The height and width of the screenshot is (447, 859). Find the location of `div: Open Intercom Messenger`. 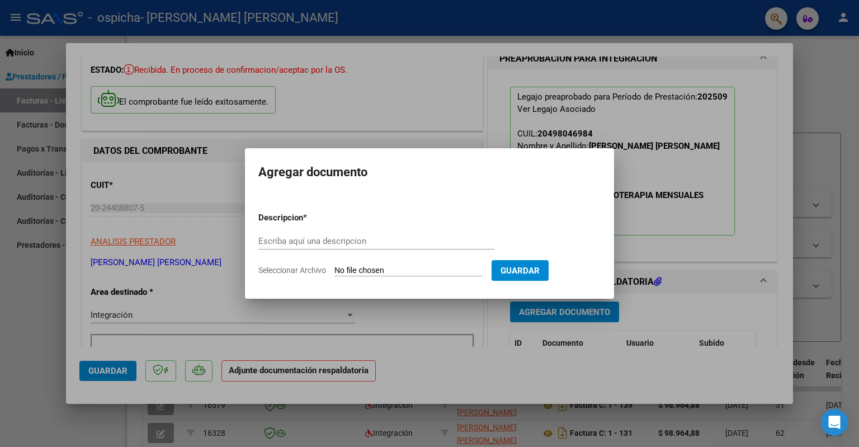

div: Open Intercom Messenger is located at coordinates (834, 422).